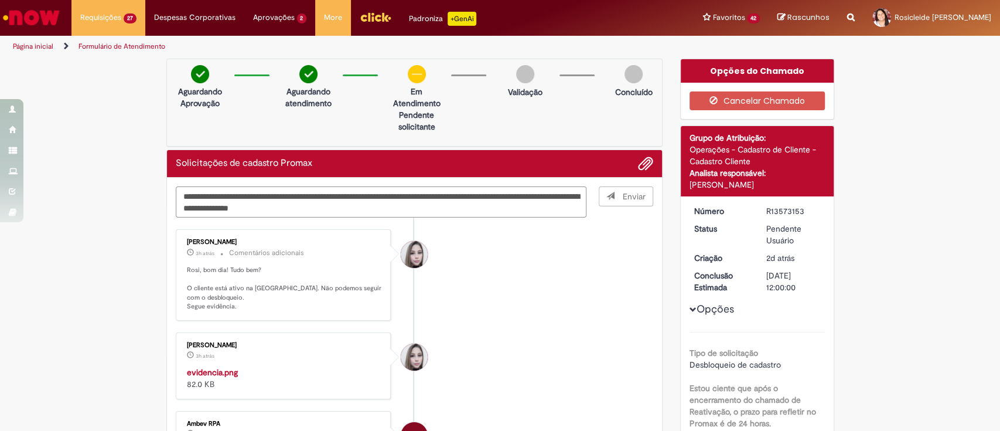  Describe the element at coordinates (416, 97) in the screenshot. I see `p: Em Atendimento` at that location.